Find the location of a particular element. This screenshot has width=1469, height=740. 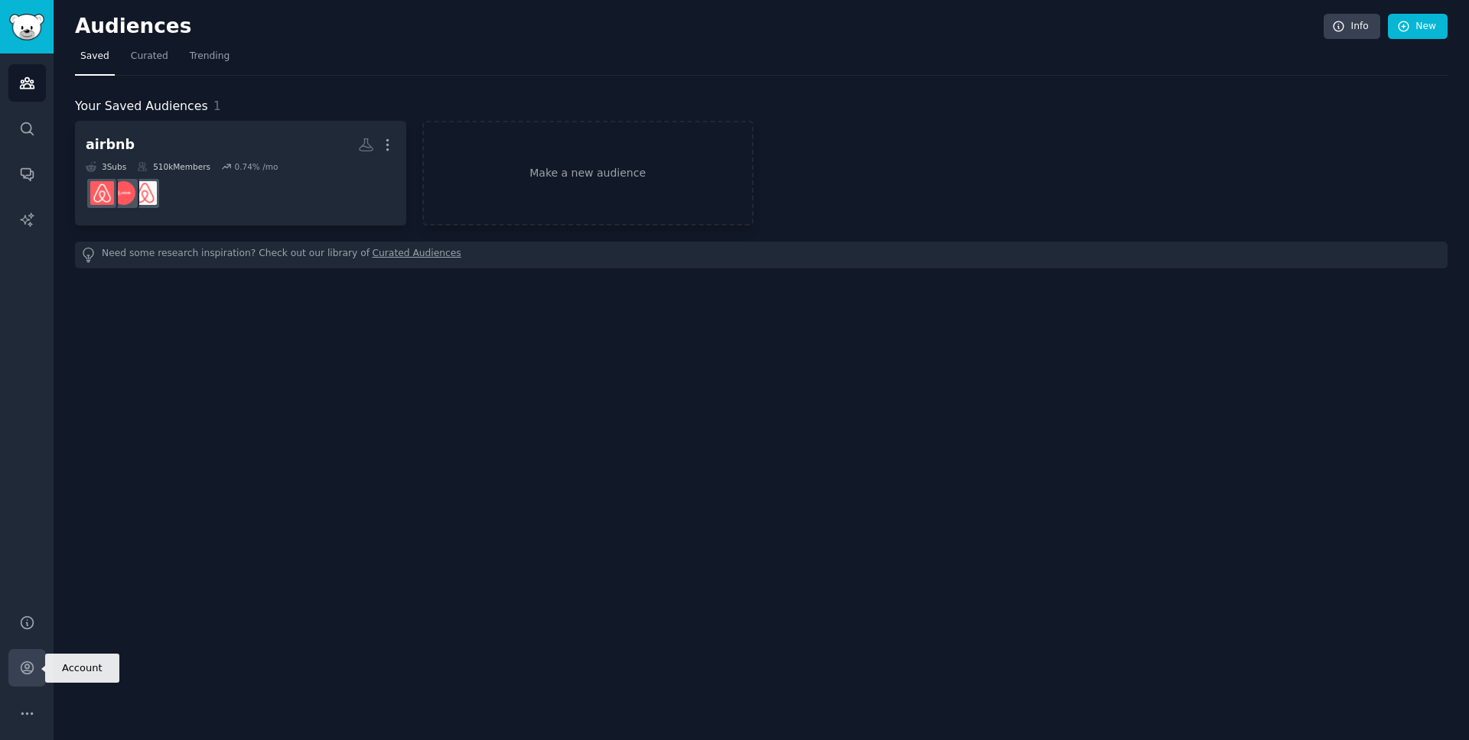

span: Saved is located at coordinates (95, 57).